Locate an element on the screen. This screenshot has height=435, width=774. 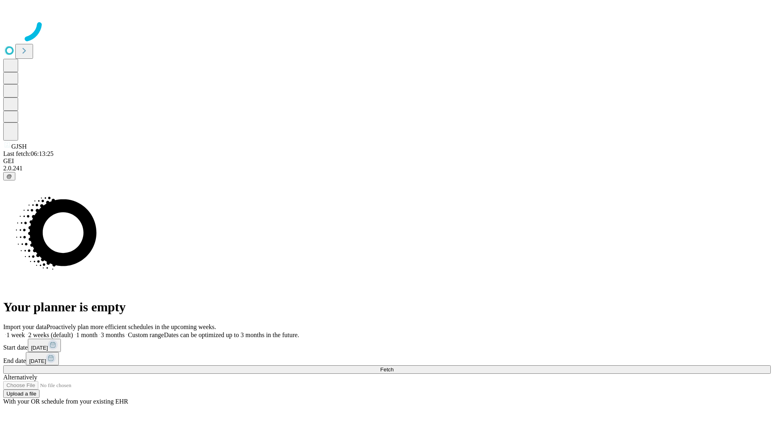
button: Upload a file is located at coordinates (21, 394).